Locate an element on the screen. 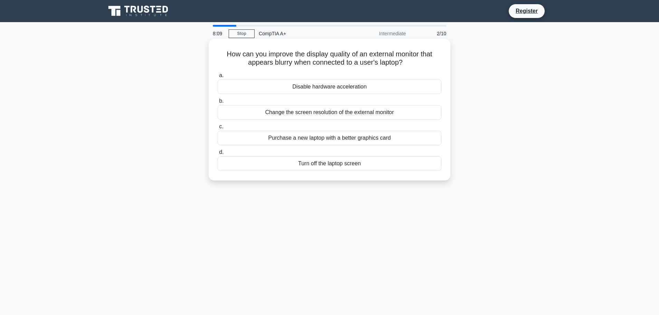 The width and height of the screenshot is (659, 315). div: Purchase a new laptop with a better graphics card is located at coordinates (330, 138).